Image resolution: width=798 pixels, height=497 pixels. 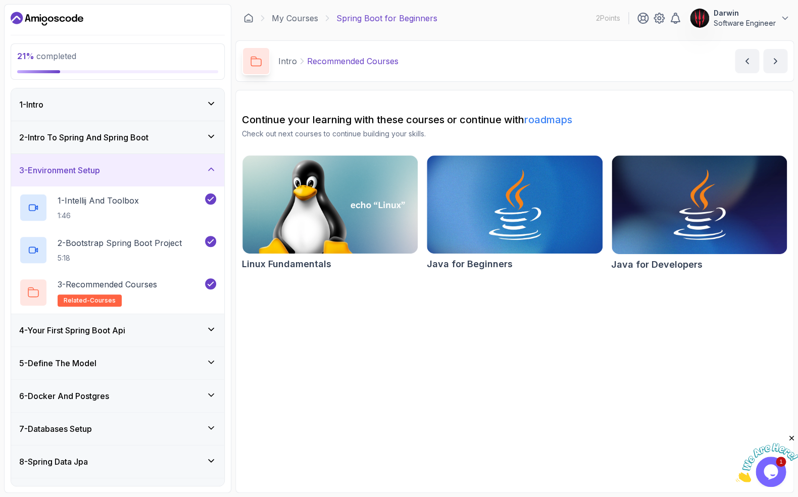 What do you see at coordinates (98, 200) in the screenshot?
I see `p: 1 - Intellij And Toolbox` at bounding box center [98, 200].